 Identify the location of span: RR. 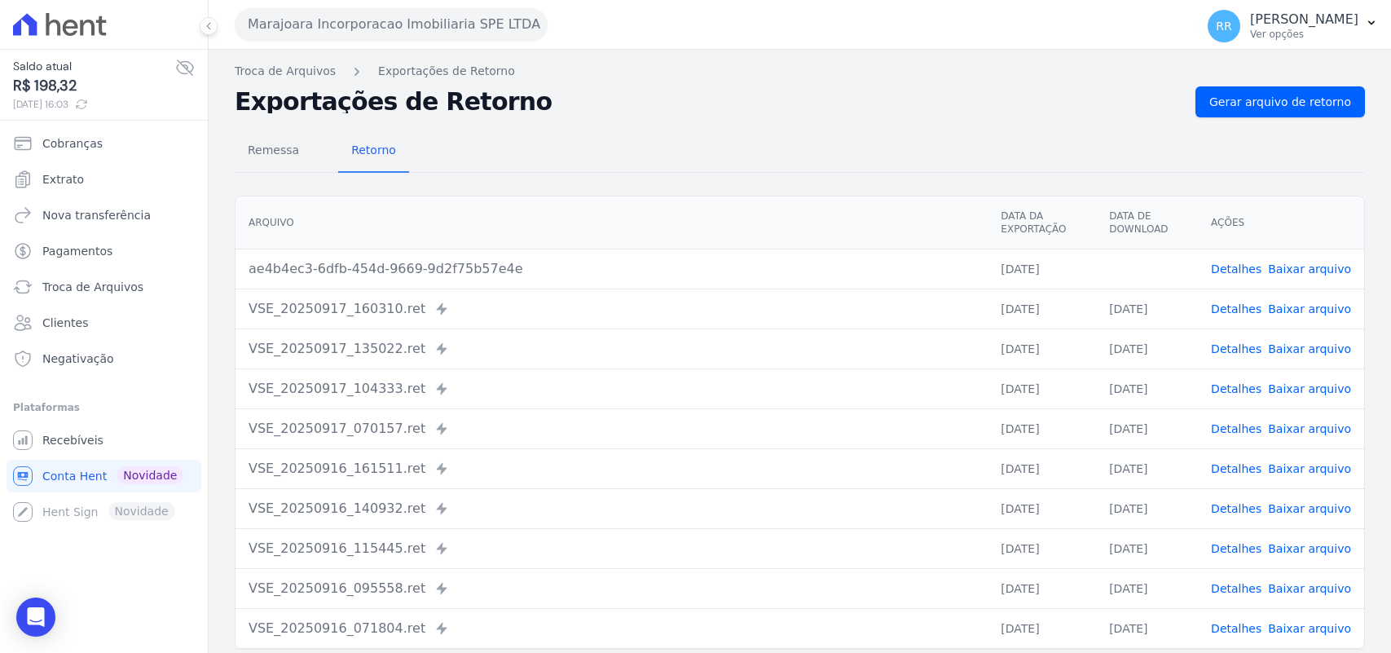
(1223, 26).